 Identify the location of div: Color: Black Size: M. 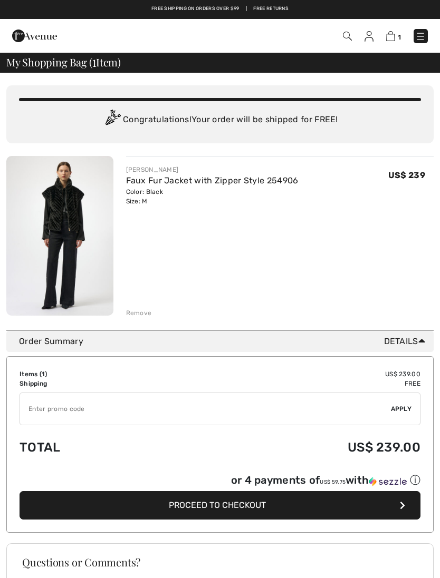
(212, 197).